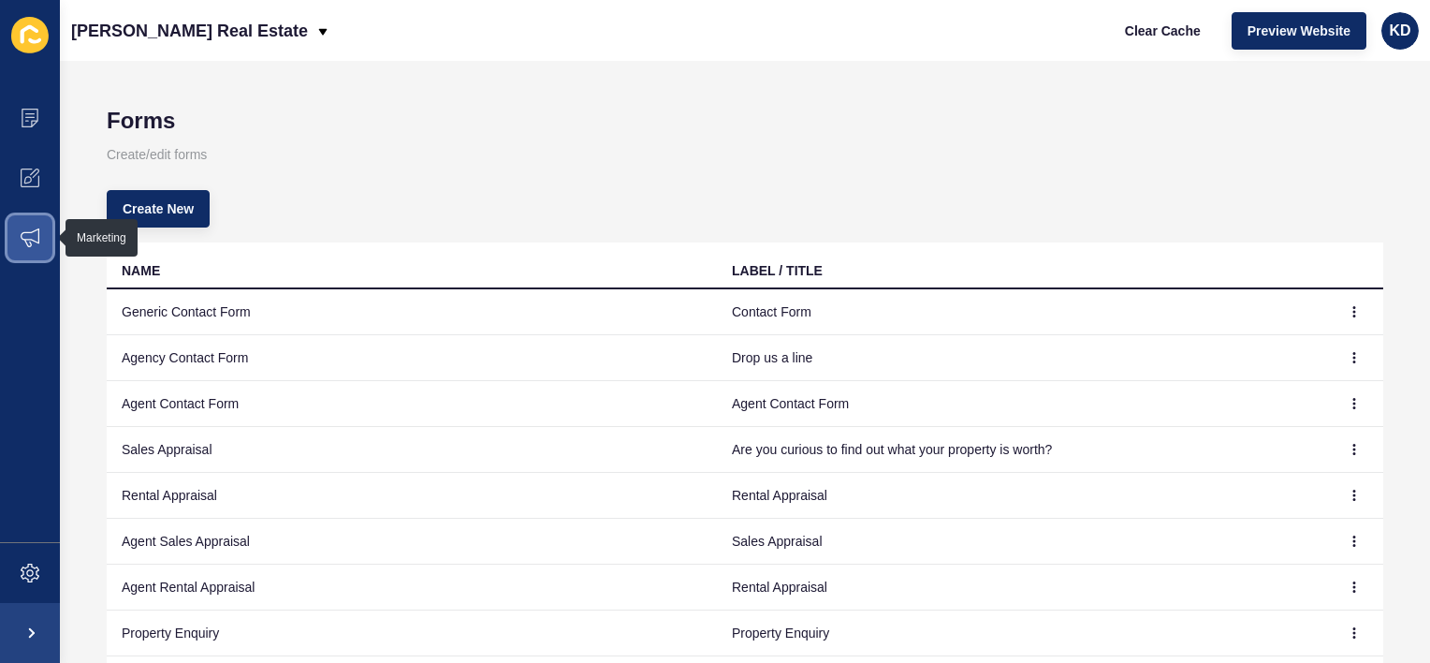 The image size is (1430, 663). Describe the element at coordinates (412, 541) in the screenshot. I see `td: Agent Sales Appraisal` at that location.